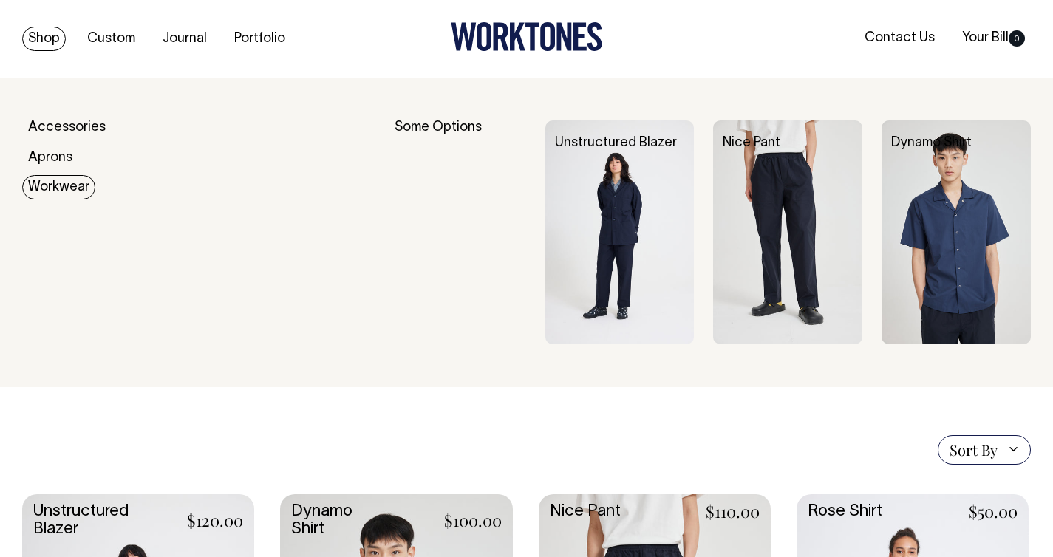 This screenshot has height=557, width=1053. What do you see at coordinates (620, 232) in the screenshot?
I see `img: Unstructured Blazer` at bounding box center [620, 232].